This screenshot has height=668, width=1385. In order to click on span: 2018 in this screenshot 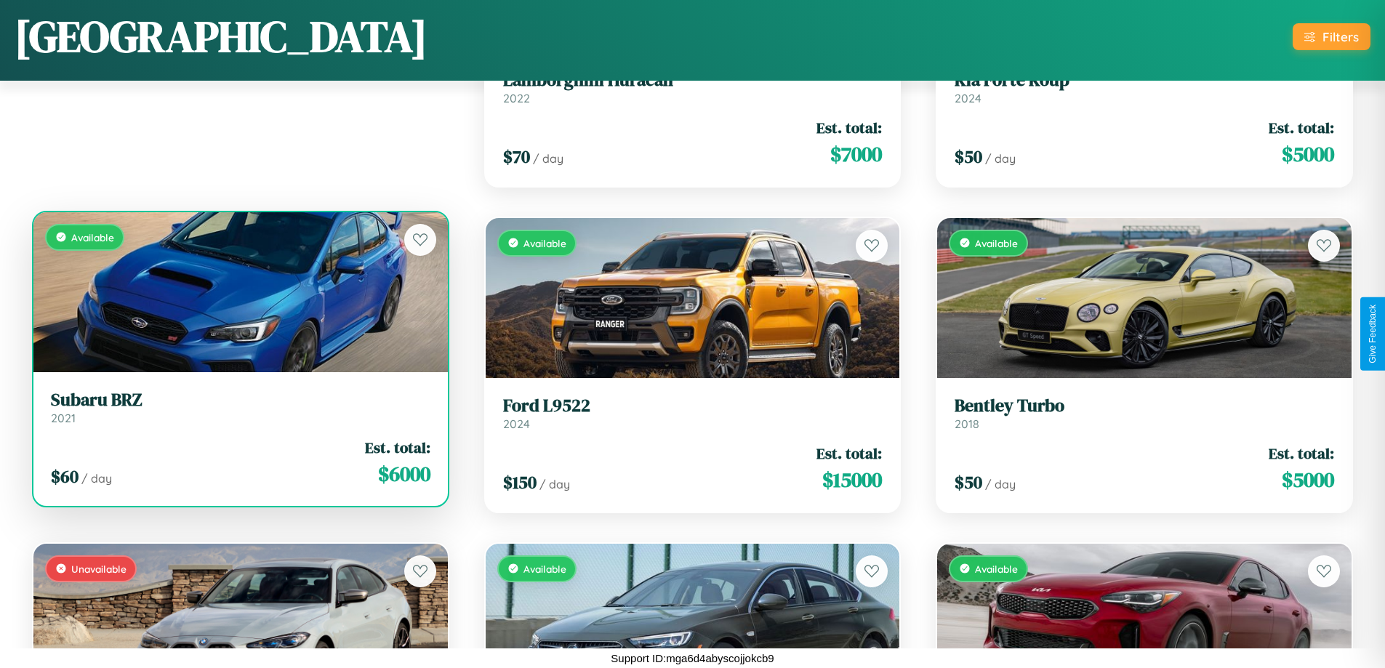, I will do `click(967, 424)`.